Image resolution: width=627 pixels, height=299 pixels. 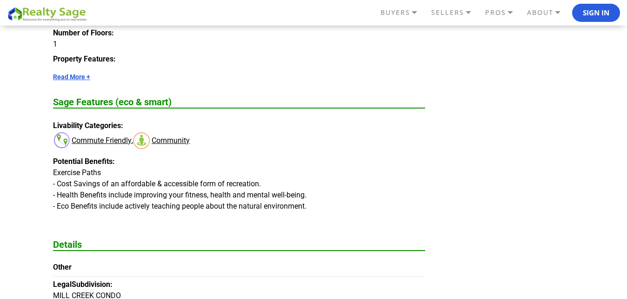 What do you see at coordinates (239, 44) in the screenshot?
I see `dd: 1` at bounding box center [239, 44].